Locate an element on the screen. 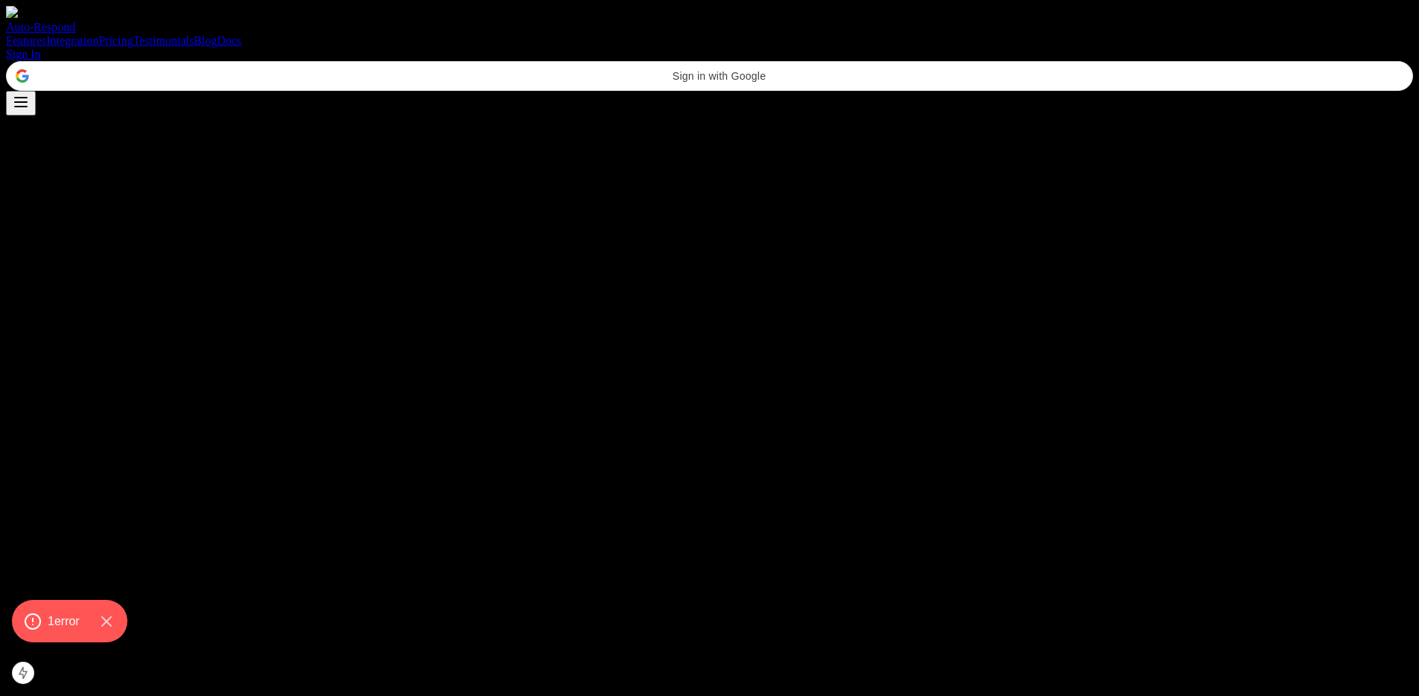 Image resolution: width=1419 pixels, height=696 pixels. a: Docs is located at coordinates (229, 40).